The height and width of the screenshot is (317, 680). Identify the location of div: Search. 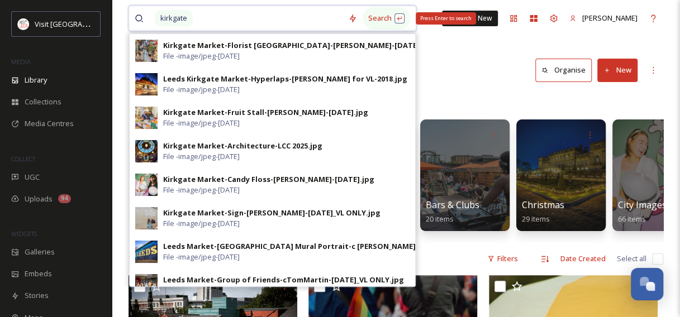
(386, 18).